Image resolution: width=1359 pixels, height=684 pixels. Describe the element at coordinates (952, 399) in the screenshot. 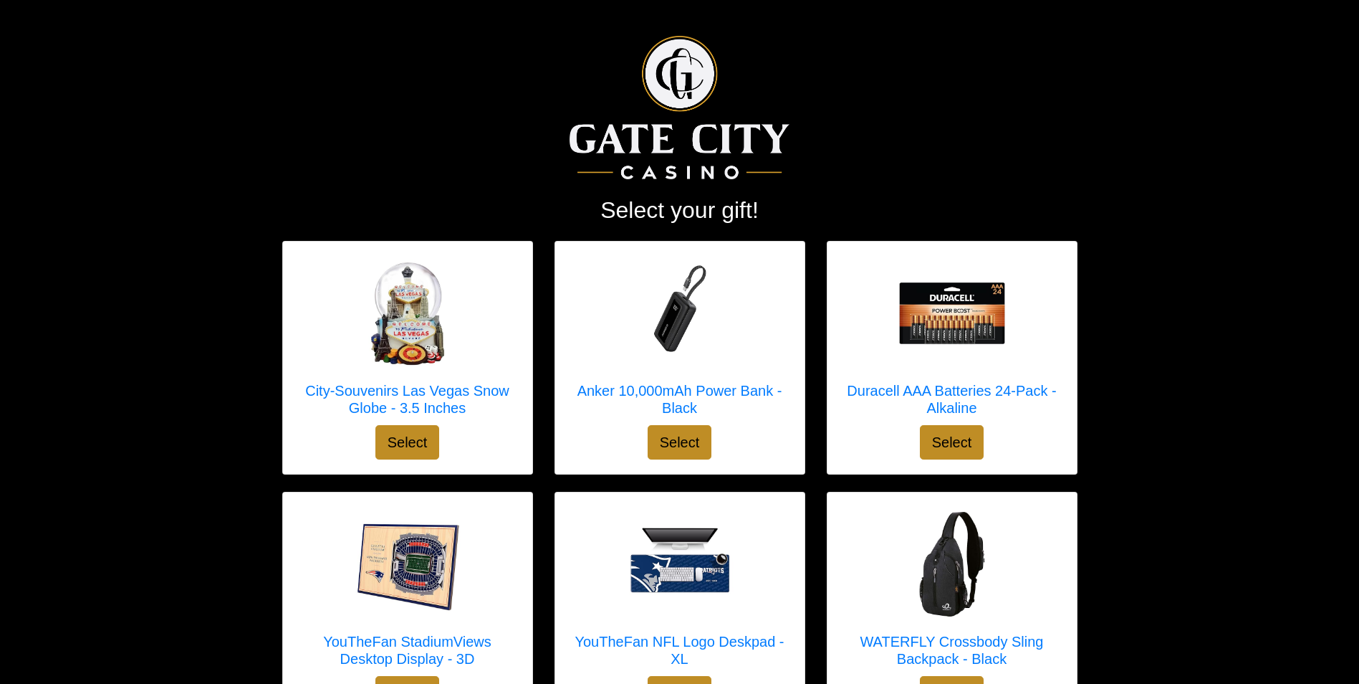

I see `h5: Duracell AAA Batteries 24-Pack - Alkaline` at that location.